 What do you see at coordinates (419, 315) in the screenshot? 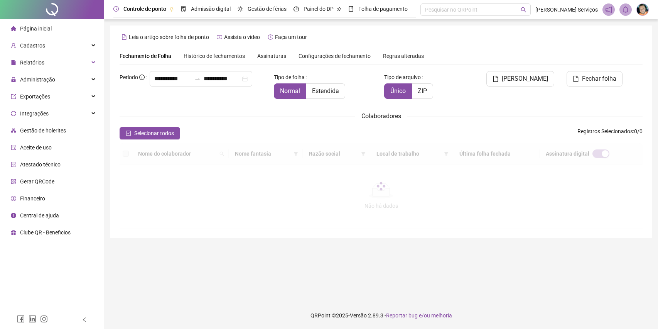
I see `span: Reportar bug e/ou melhoria` at bounding box center [419, 315].